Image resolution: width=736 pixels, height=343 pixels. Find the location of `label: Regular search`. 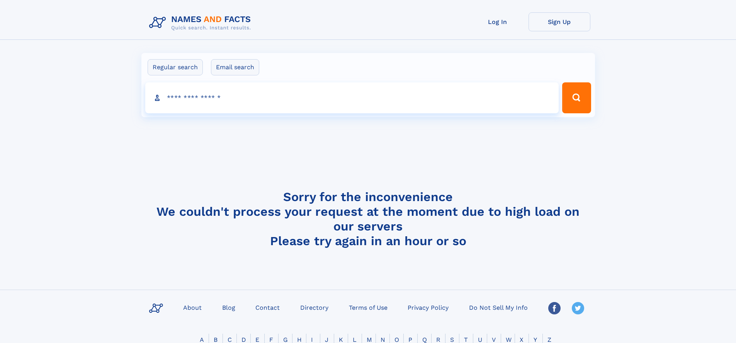

label: Regular search is located at coordinates (175, 67).